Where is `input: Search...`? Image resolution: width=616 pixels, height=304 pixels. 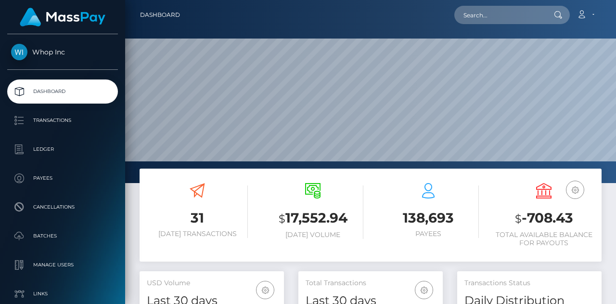 input: Search... is located at coordinates (500, 15).